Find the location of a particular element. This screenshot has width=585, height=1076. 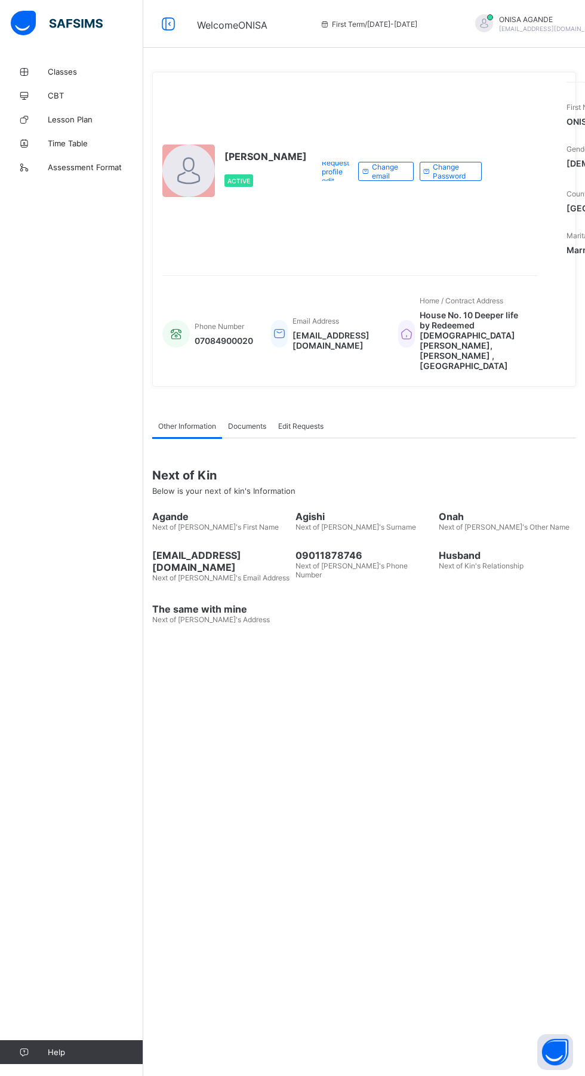

span: Change email is located at coordinates (388, 171).